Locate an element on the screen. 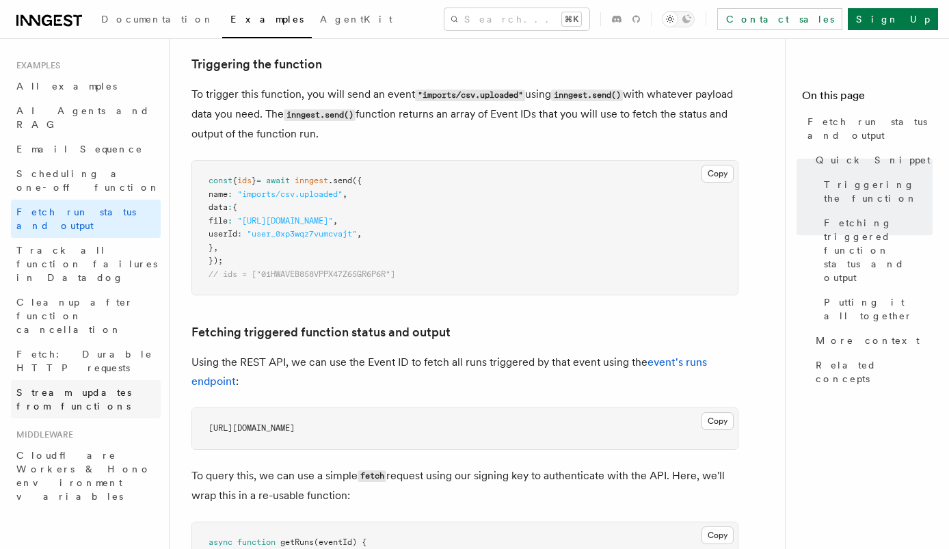 This screenshot has width=949, height=549. span: file is located at coordinates (218, 221).